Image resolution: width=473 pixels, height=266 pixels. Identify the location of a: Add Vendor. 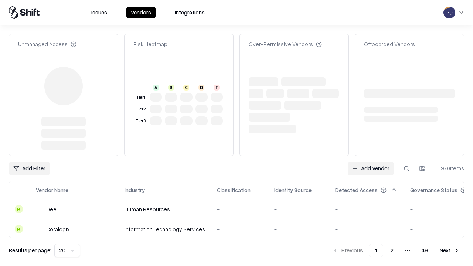
(370, 168).